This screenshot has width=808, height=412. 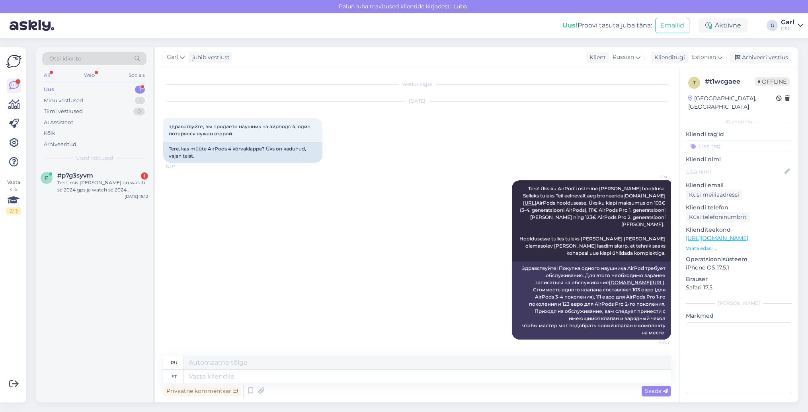 What do you see at coordinates (209, 57) in the screenshot?
I see `div: juhib vestlust` at bounding box center [209, 57].